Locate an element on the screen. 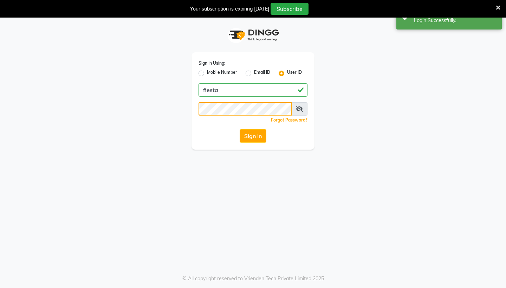  button: Subscribe is located at coordinates (289, 9).